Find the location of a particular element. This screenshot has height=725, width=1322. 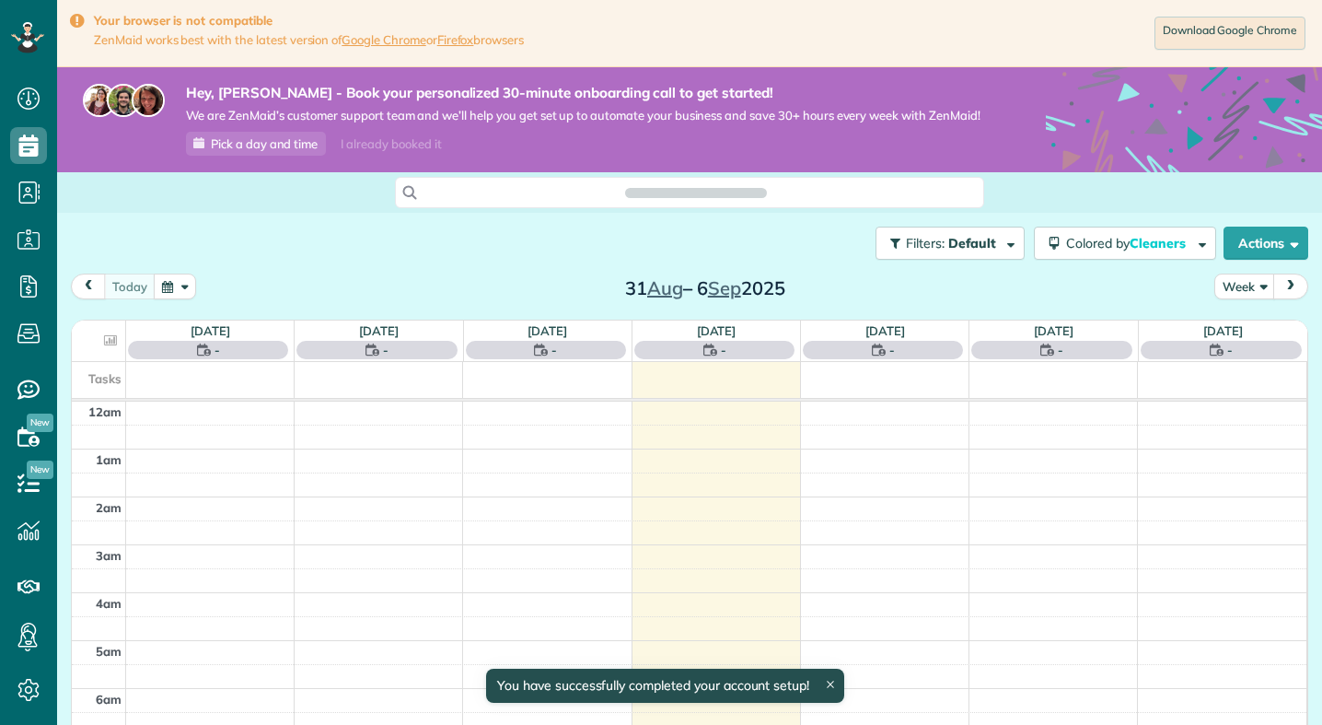

h2: 31 – 6 2025 is located at coordinates (705, 288).